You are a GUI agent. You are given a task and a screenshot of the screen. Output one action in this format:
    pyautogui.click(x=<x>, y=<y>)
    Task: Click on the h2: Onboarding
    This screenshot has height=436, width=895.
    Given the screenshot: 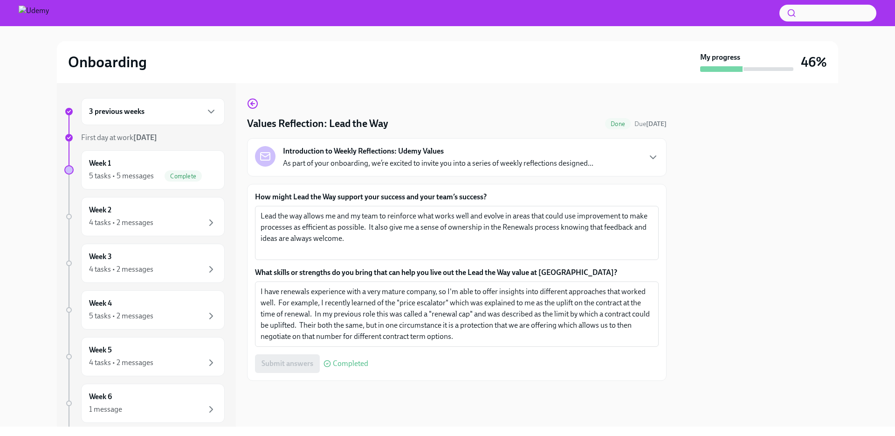 What is the action you would take?
    pyautogui.click(x=107, y=62)
    